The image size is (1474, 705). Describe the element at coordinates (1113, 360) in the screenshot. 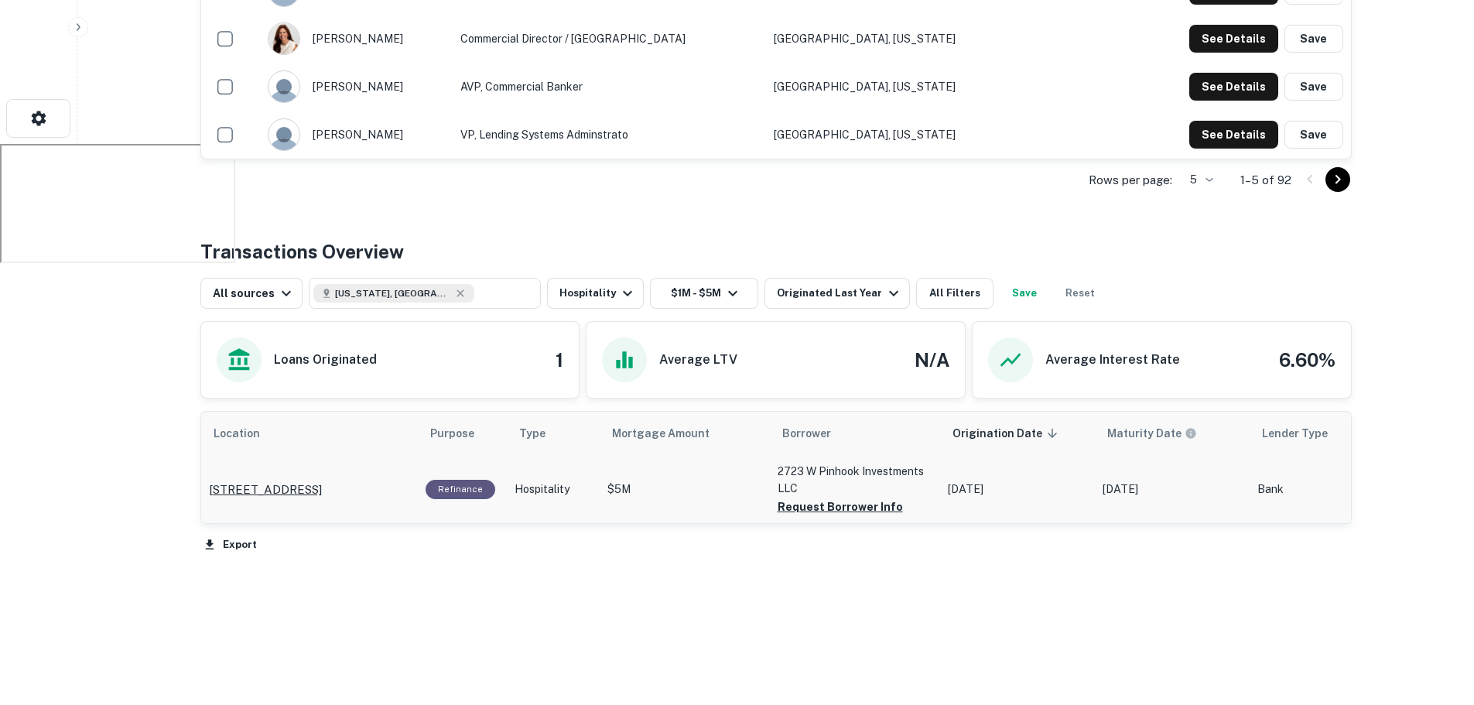

I see `h6: Average Interest Rate` at that location.